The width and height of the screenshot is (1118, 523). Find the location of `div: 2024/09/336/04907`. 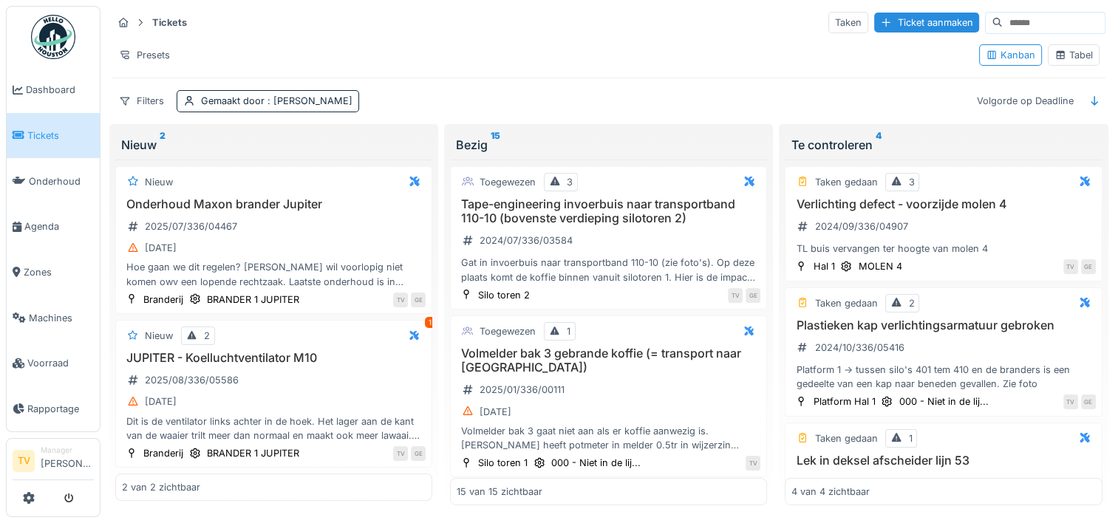

div: 2024/09/336/04907 is located at coordinates (861, 226).